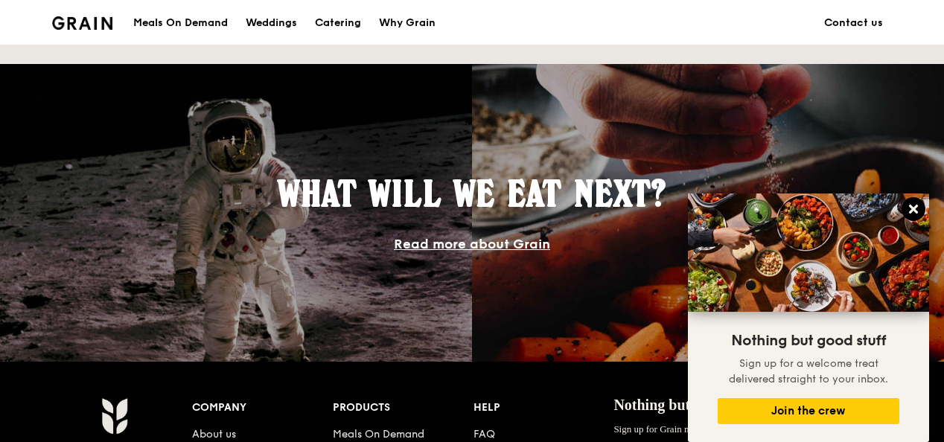 This screenshot has width=944, height=442. What do you see at coordinates (271, 23) in the screenshot?
I see `div: Weddings` at bounding box center [271, 23].